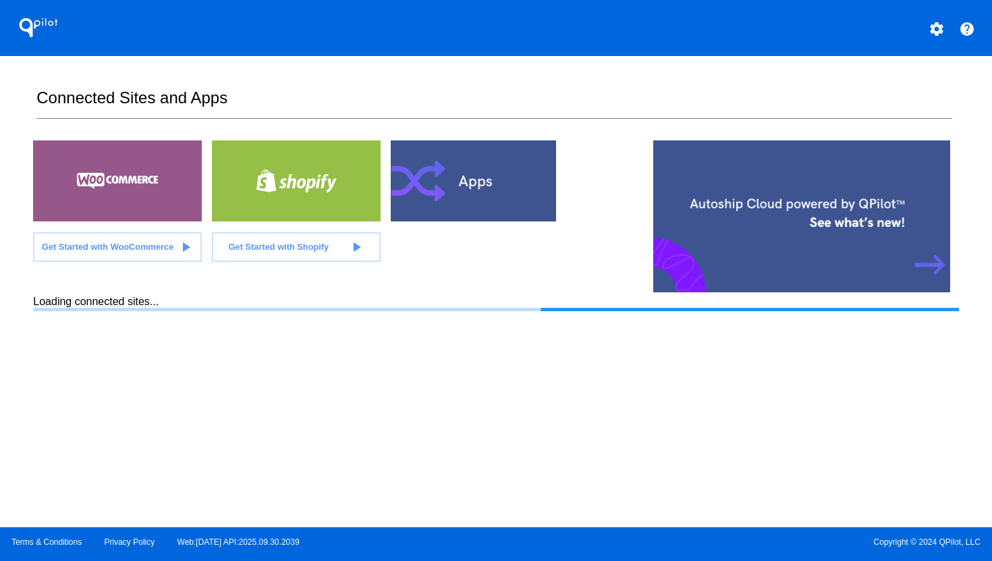 This screenshot has width=992, height=561. What do you see at coordinates (494, 103) in the screenshot?
I see `h2: Connected Sites and Apps` at bounding box center [494, 103].